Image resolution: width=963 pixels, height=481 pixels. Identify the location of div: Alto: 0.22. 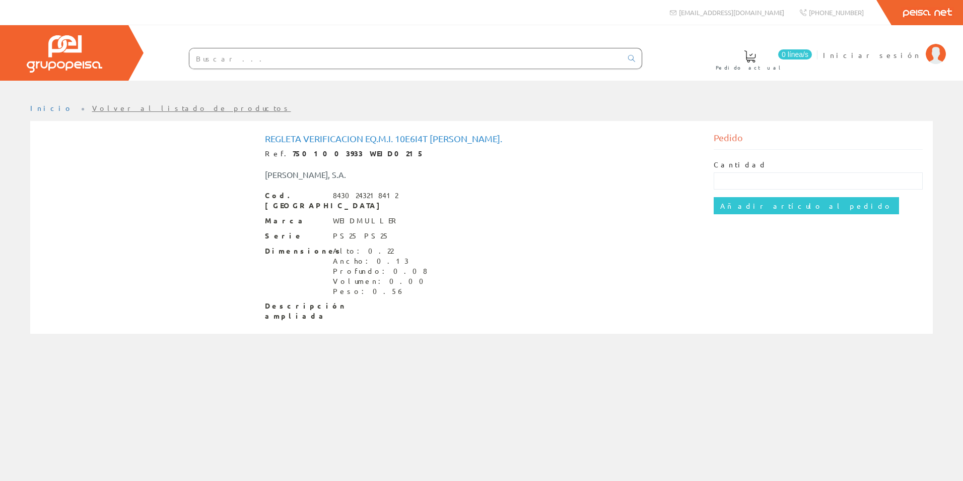
(381, 251).